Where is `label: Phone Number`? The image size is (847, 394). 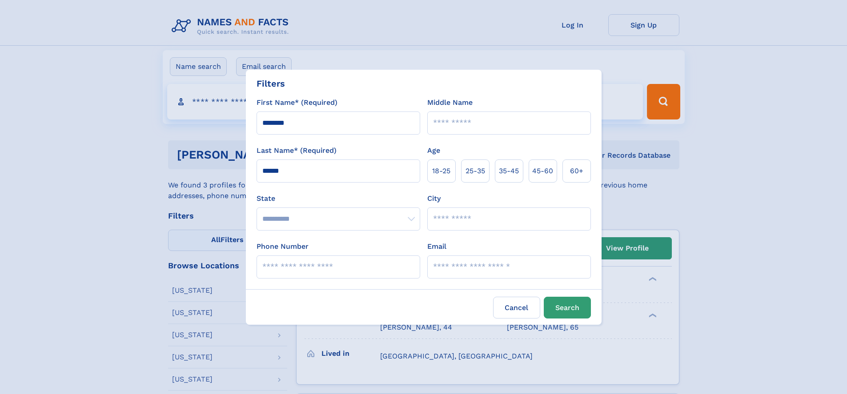 label: Phone Number is located at coordinates (282, 247).